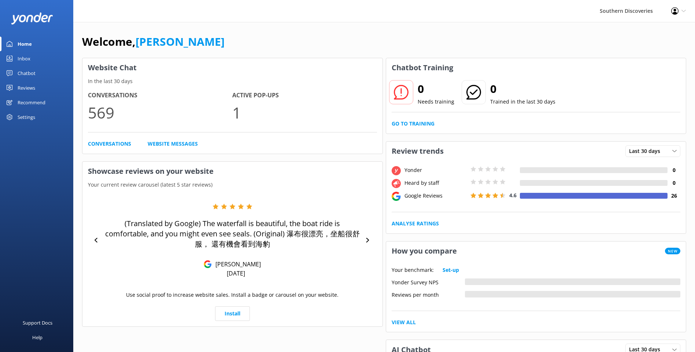 Image resolution: width=695 pixels, height=352 pixels. I want to click on a: Go to Training, so click(413, 124).